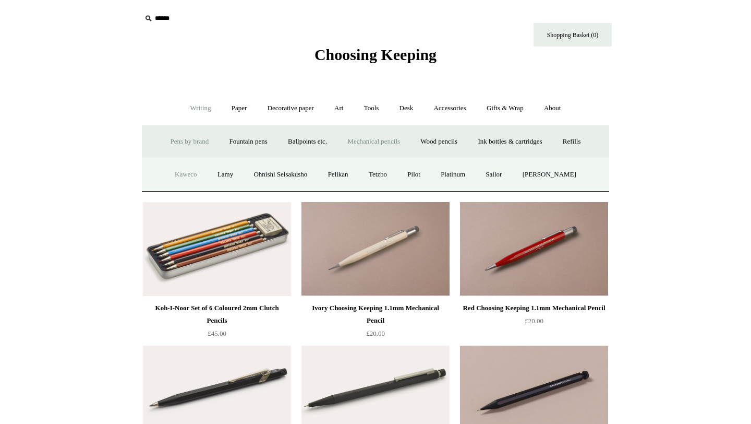 The image size is (751, 424). What do you see at coordinates (406, 108) in the screenshot?
I see `a: Desk` at bounding box center [406, 108].